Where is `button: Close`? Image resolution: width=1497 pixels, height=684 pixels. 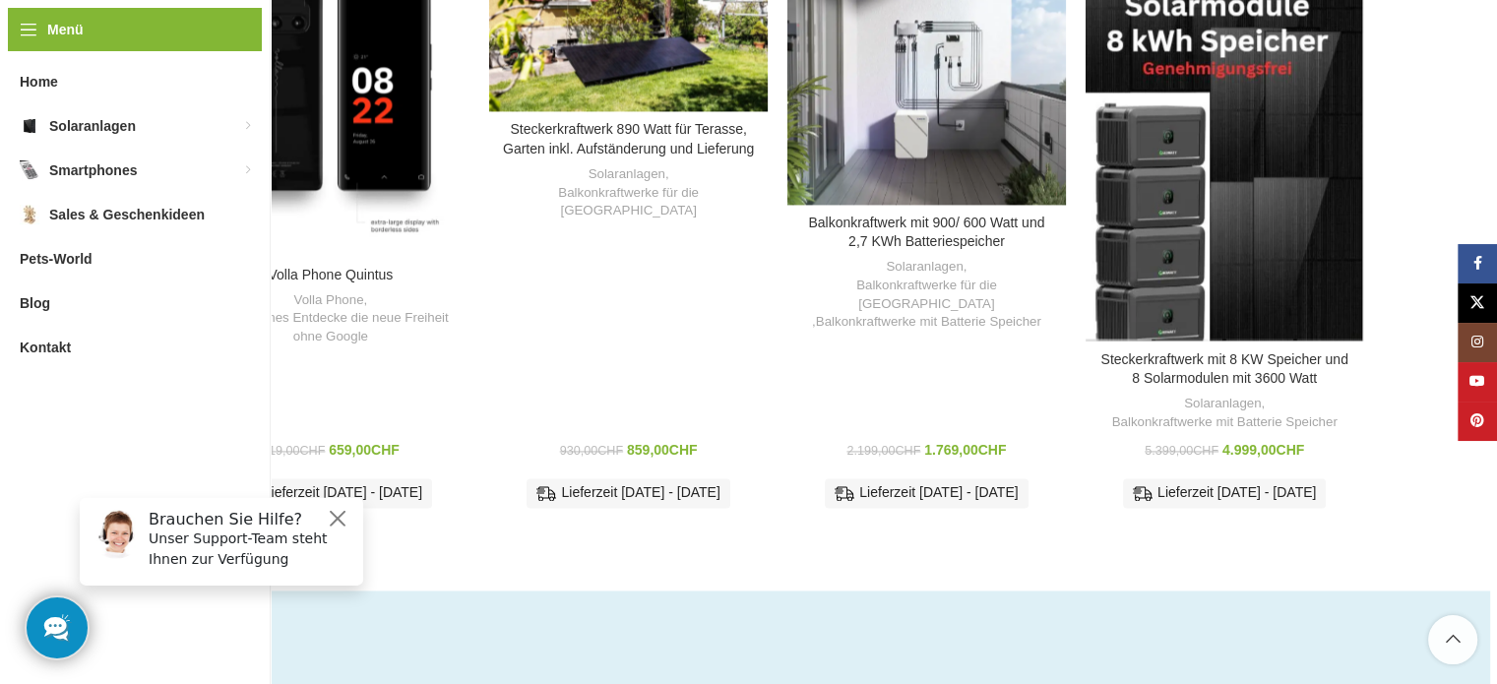
button: Close is located at coordinates (274, 36).